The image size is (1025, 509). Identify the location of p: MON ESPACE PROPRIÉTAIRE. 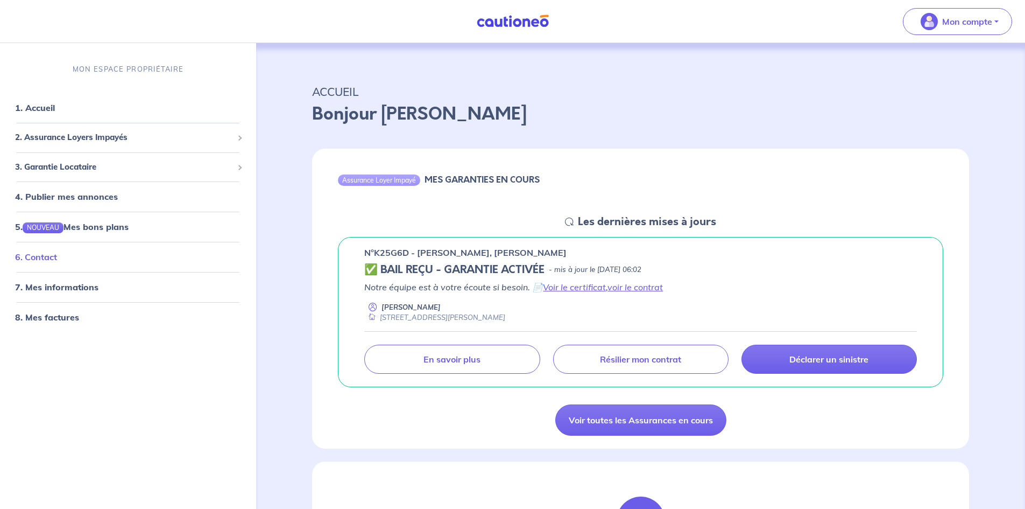
(128, 69).